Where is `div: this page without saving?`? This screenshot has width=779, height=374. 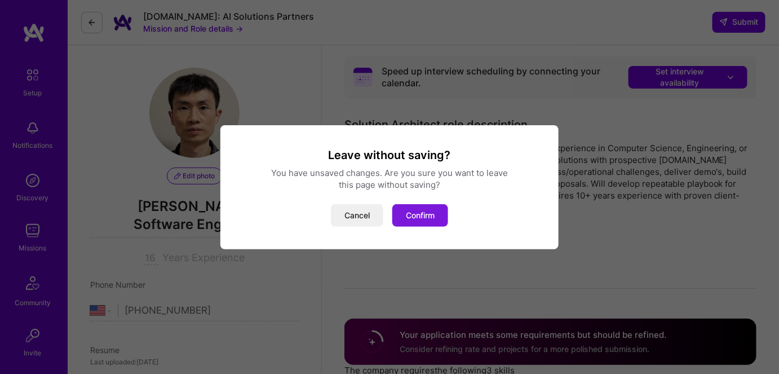 div: this page without saving? is located at coordinates (389, 184).